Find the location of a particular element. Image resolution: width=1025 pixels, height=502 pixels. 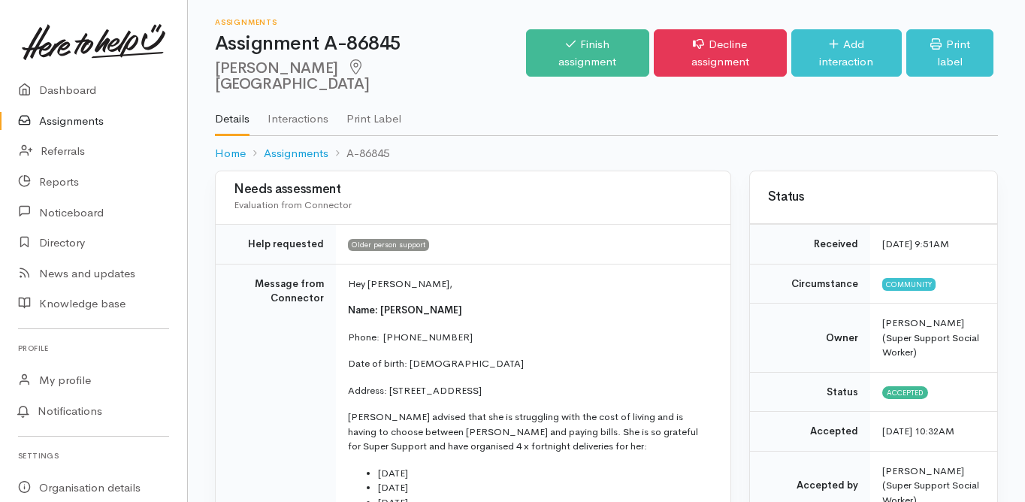

li: A-86845 is located at coordinates (358, 153).